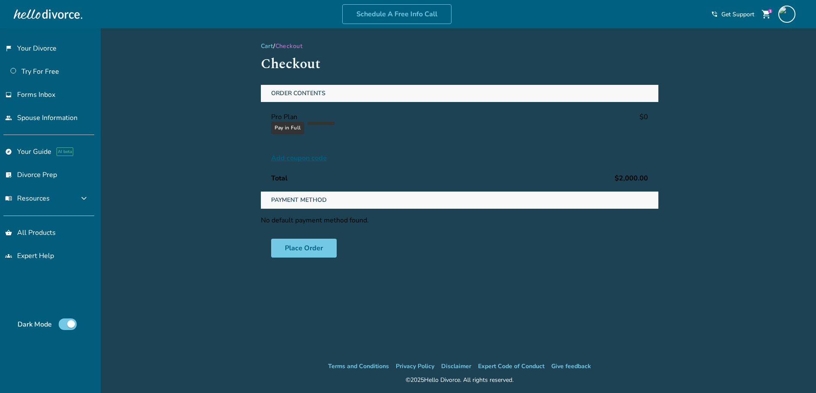  What do you see at coordinates (9, 233) in the screenshot?
I see `span: shopping_basket` at bounding box center [9, 233].